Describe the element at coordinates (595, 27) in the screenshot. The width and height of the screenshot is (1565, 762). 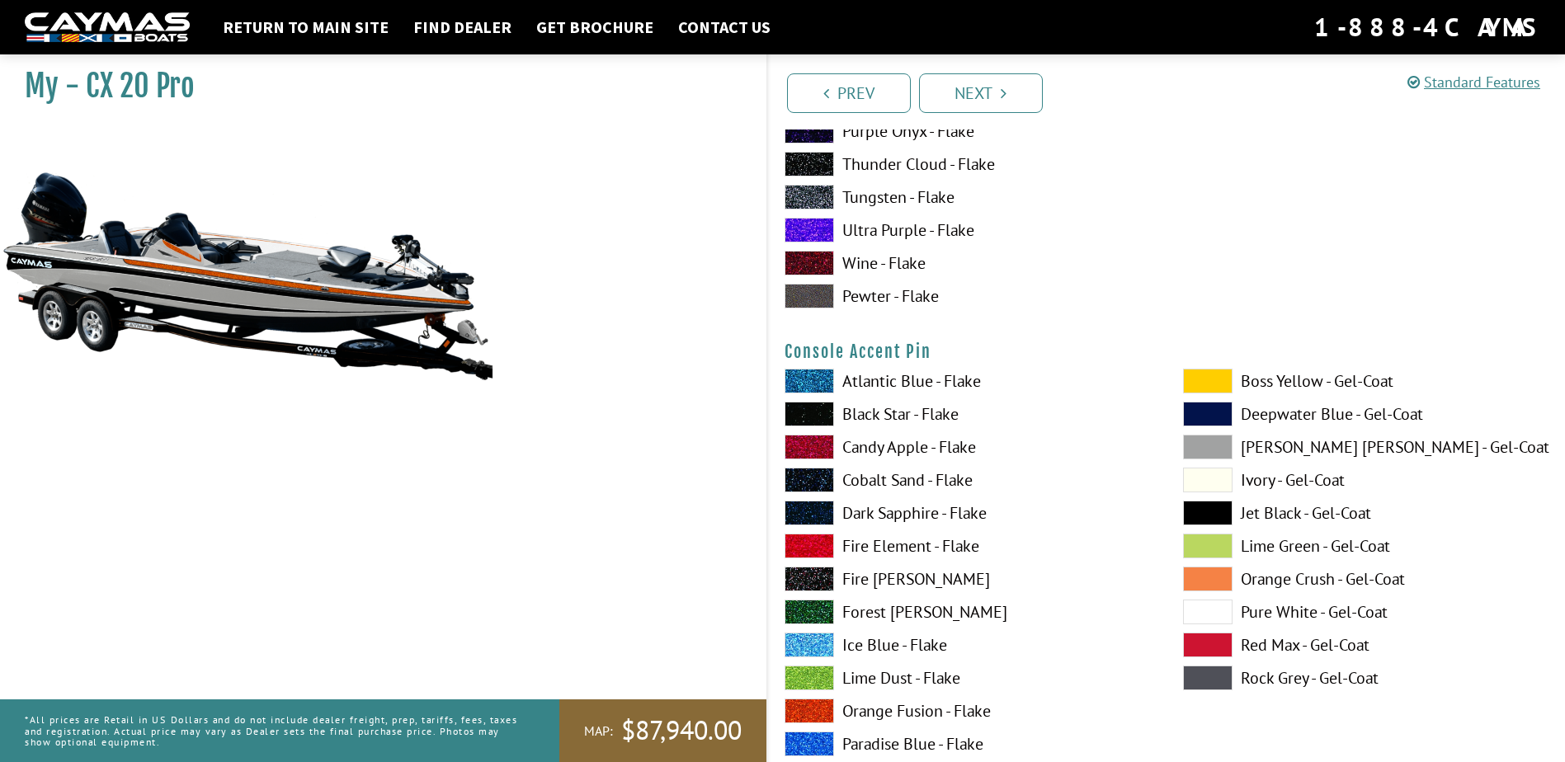
I see `a: Get Brochure` at that location.